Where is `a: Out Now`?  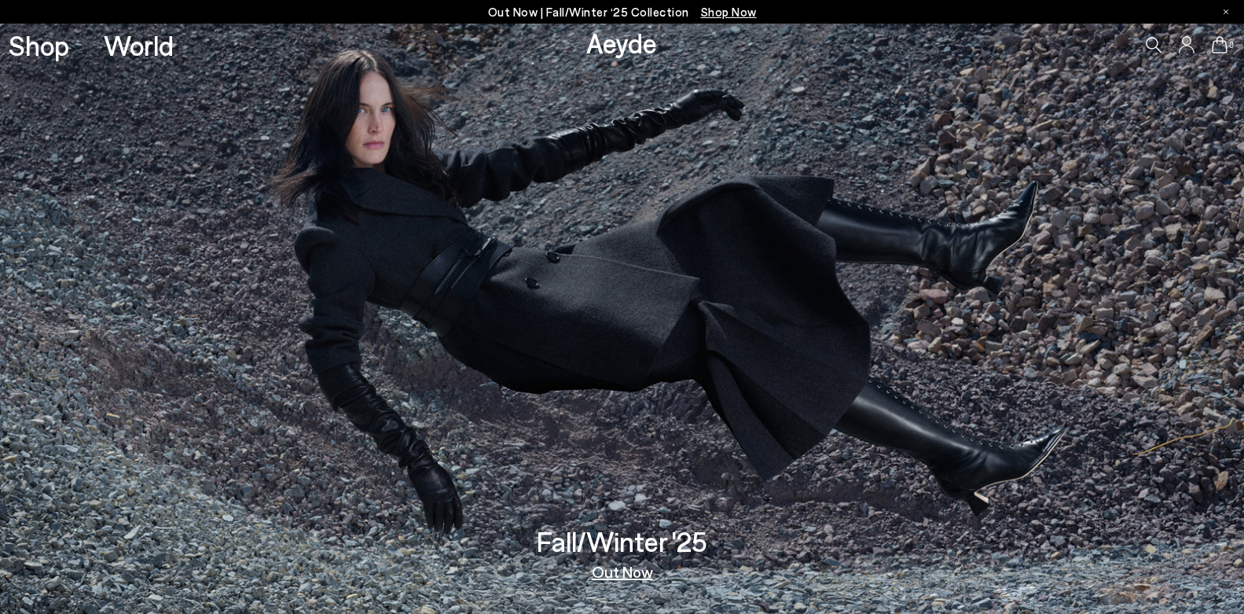
a: Out Now is located at coordinates (623, 572).